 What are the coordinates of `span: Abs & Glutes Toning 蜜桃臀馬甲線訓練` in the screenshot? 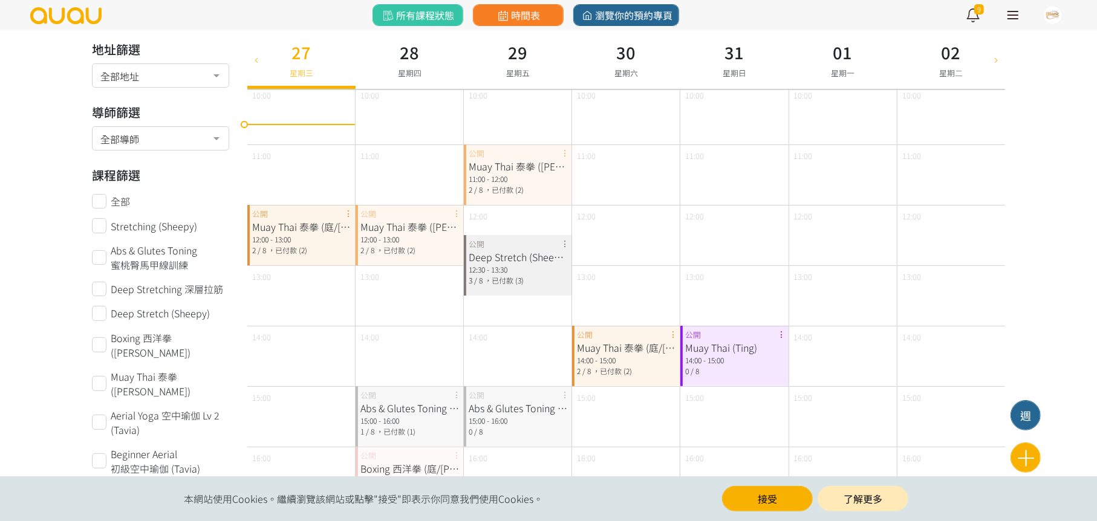 It's located at (170, 258).